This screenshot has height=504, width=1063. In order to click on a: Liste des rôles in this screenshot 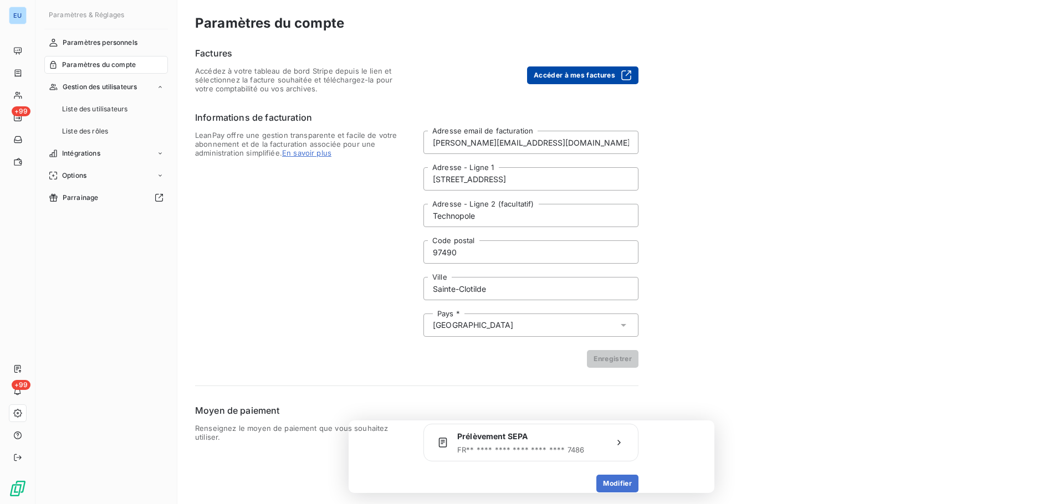, I will do `click(113, 131)`.